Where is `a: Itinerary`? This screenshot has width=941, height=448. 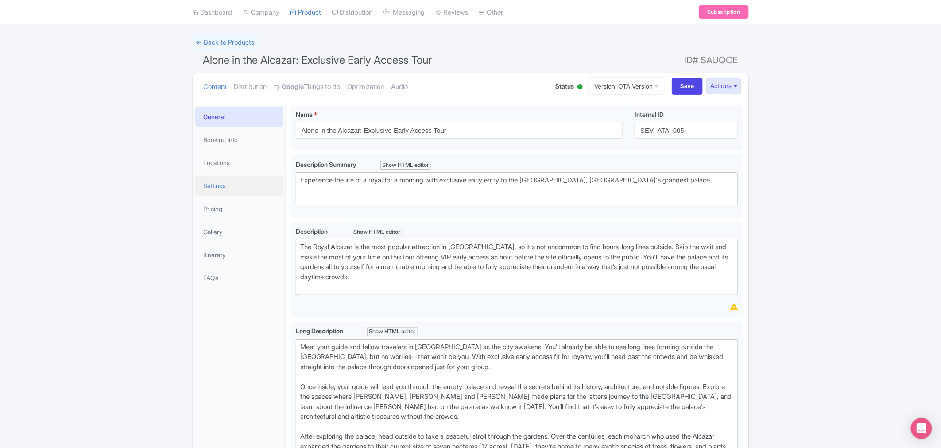 a: Itinerary is located at coordinates (239, 255).